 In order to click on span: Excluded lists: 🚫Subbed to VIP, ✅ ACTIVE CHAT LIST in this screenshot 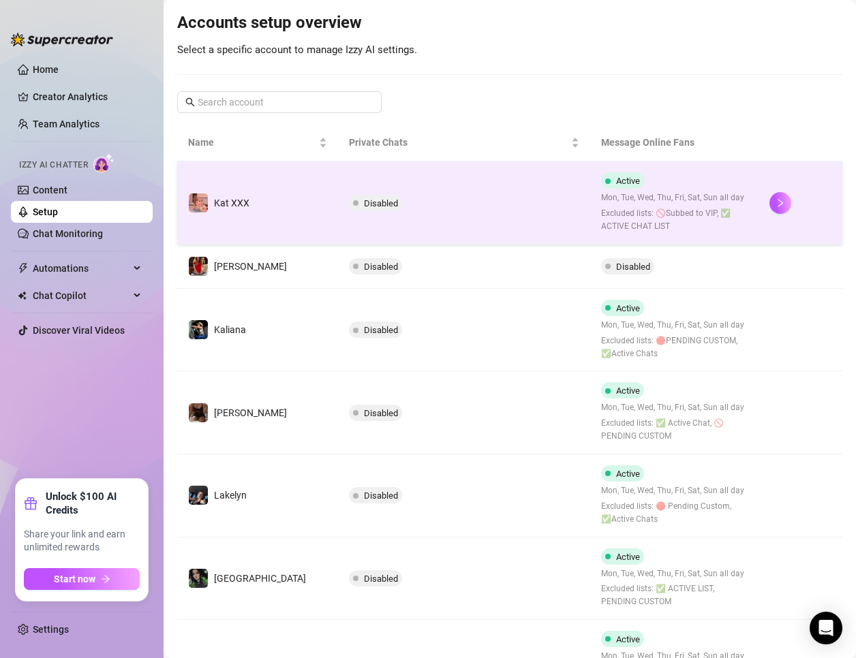, I will do `click(674, 220)`.